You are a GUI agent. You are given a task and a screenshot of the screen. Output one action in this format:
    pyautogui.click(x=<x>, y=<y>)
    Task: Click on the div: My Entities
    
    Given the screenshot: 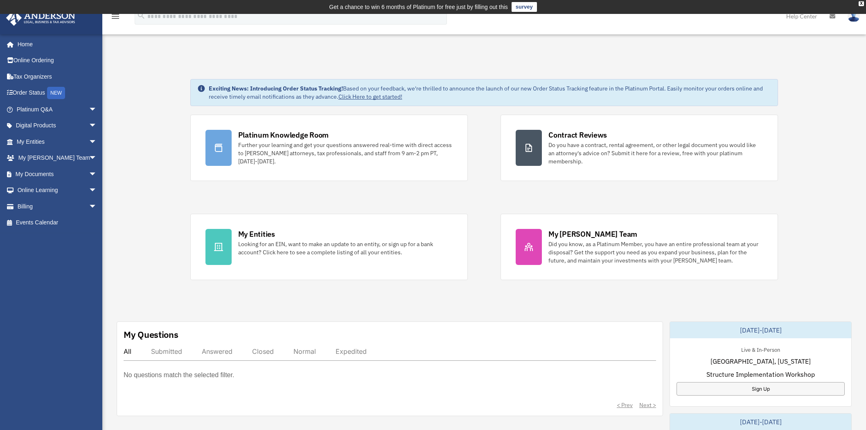 What is the action you would take?
    pyautogui.click(x=257, y=234)
    